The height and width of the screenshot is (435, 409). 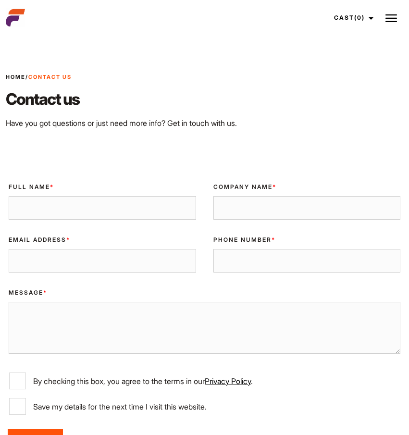 I want to click on label: Company Name, so click(x=307, y=187).